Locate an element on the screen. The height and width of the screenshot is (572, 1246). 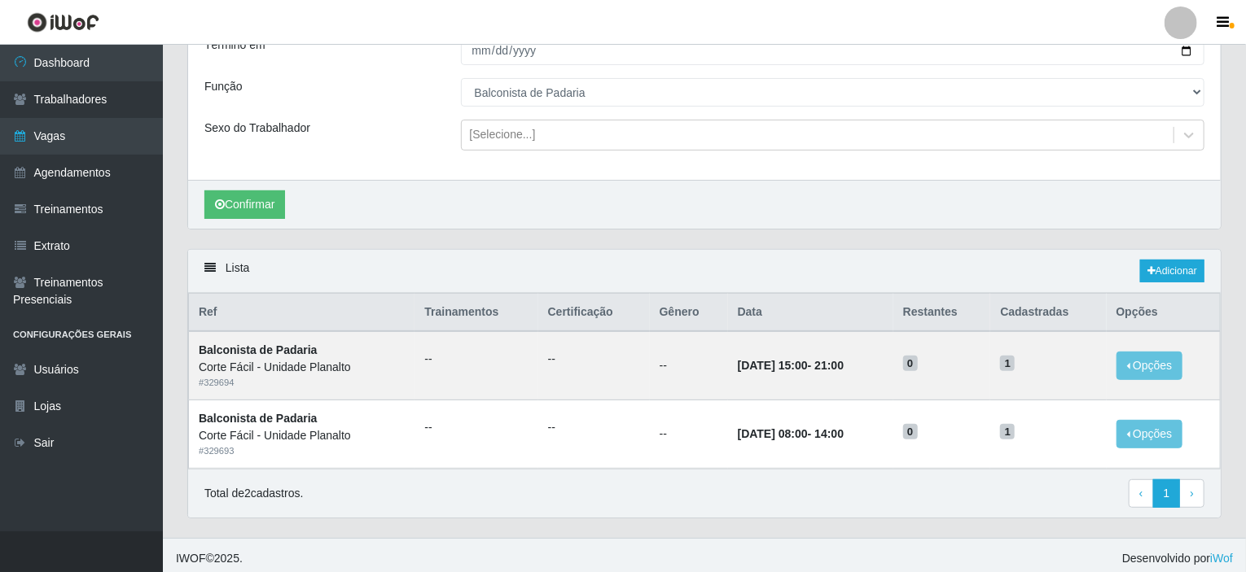
a: Adicionar is located at coordinates (1172, 271).